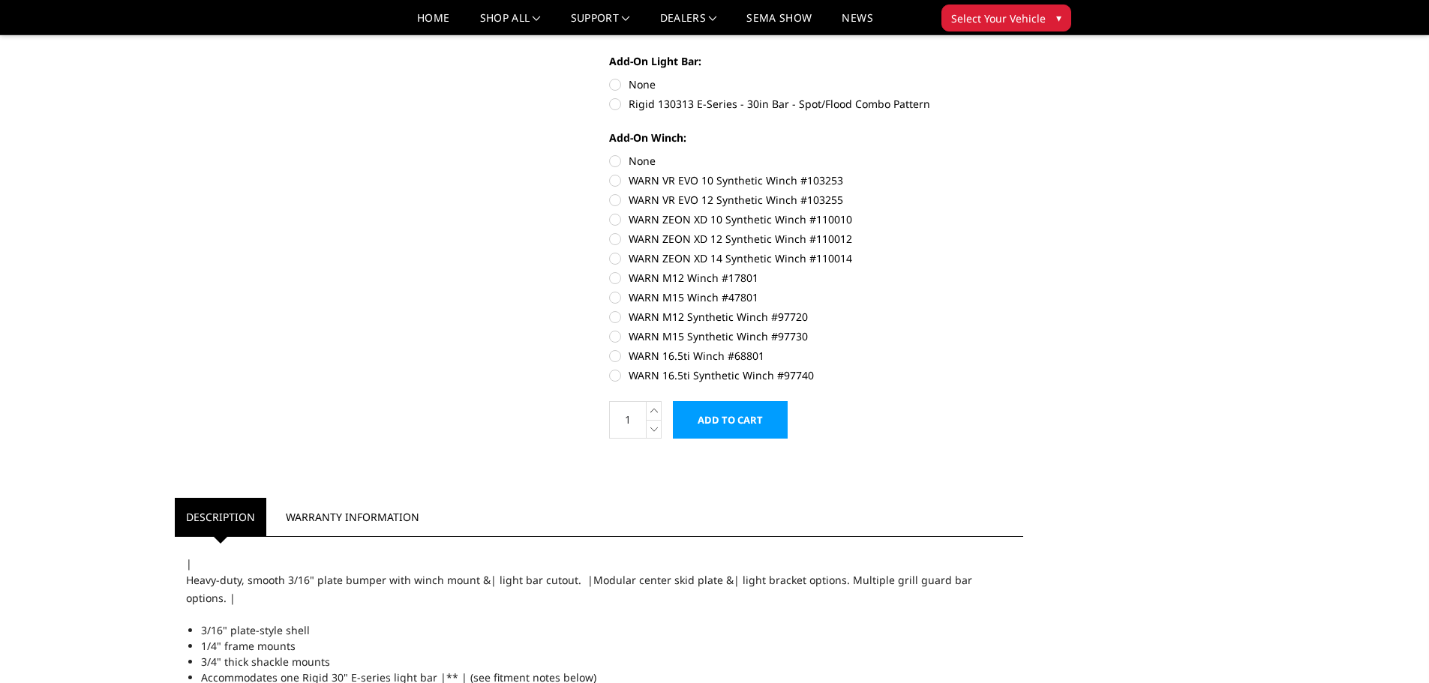 Image resolution: width=1429 pixels, height=683 pixels. What do you see at coordinates (857, 23) in the screenshot?
I see `a: News` at bounding box center [857, 23].